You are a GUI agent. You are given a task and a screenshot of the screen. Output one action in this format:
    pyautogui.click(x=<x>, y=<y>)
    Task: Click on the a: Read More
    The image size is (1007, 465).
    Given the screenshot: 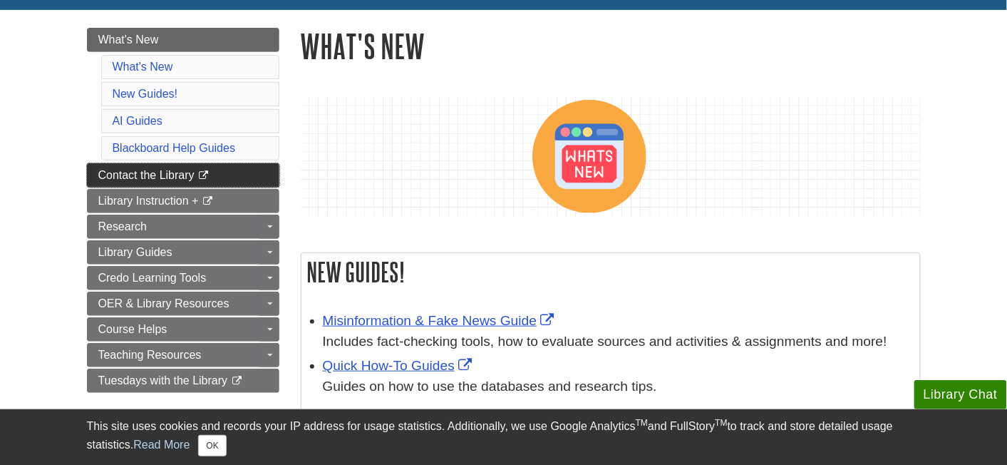 What is the action you would take?
    pyautogui.click(x=161, y=444)
    